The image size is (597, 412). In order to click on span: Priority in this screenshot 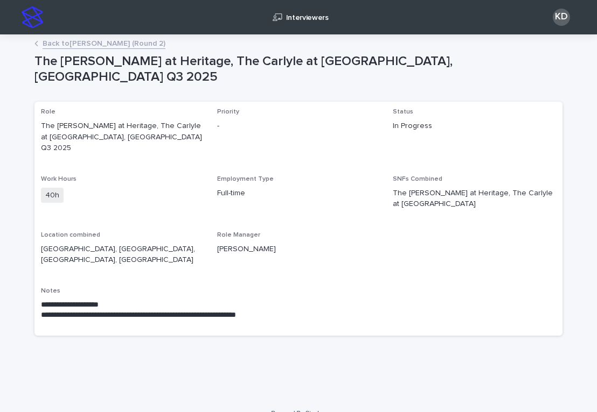, I will do `click(228, 112)`.